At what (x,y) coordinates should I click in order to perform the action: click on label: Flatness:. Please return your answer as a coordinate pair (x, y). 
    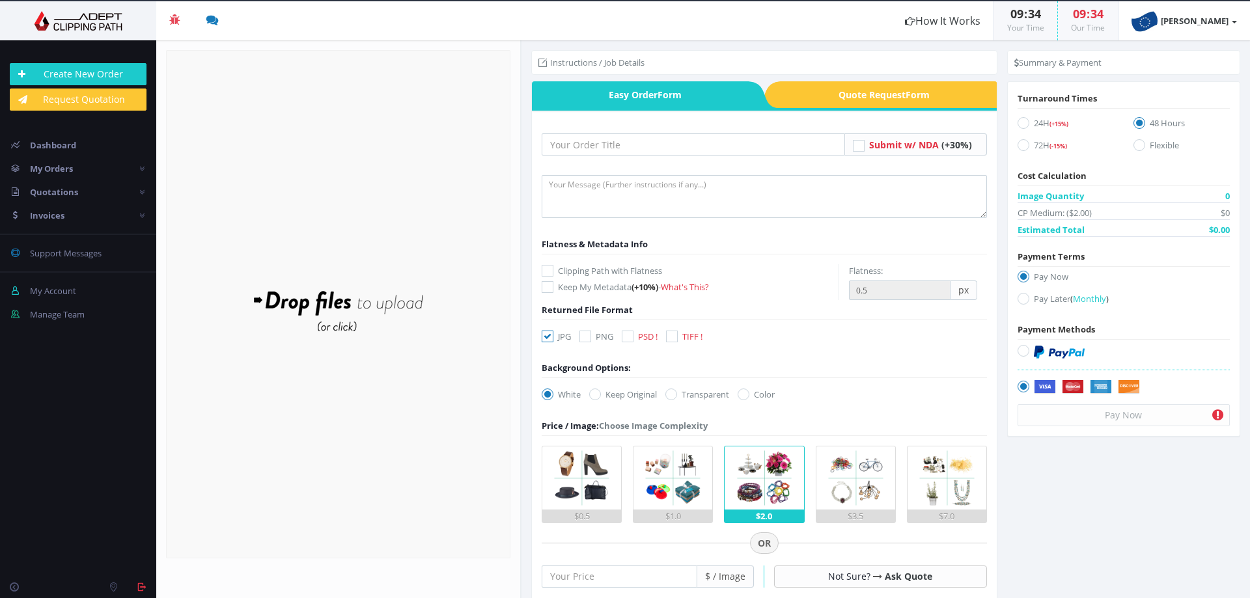
    Looking at the image, I should click on (866, 271).